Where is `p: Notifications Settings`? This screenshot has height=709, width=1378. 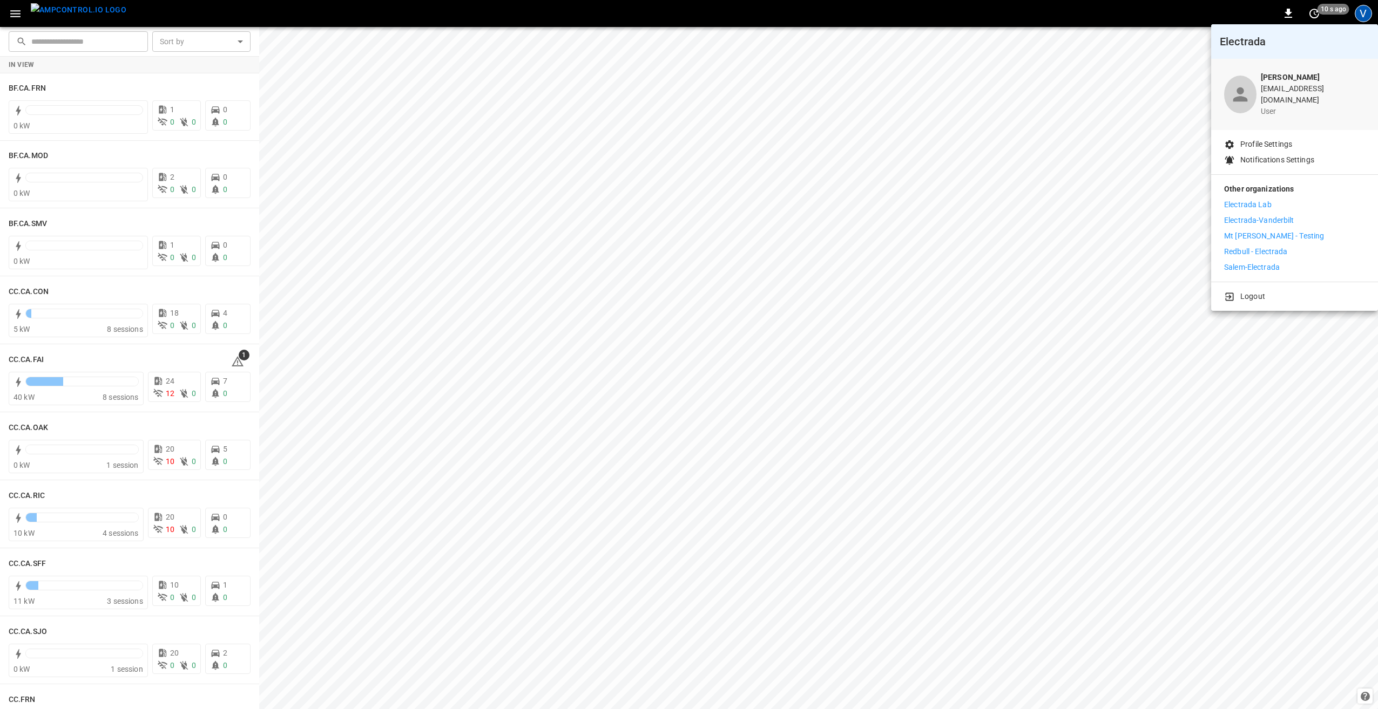 p: Notifications Settings is located at coordinates (1277, 160).